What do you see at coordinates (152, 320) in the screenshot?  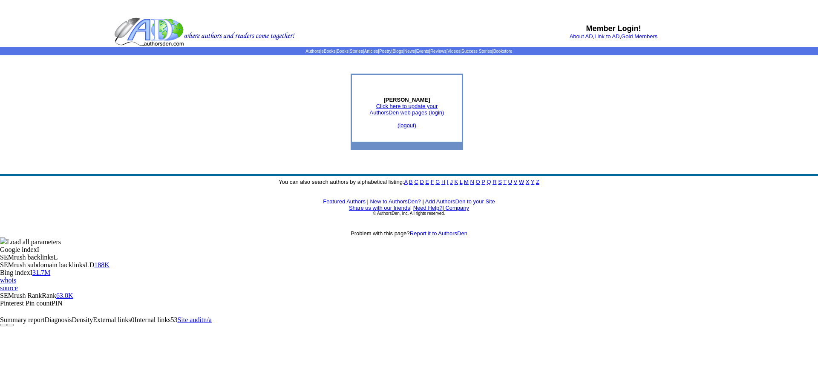 I see `span: Internal links` at bounding box center [152, 320].